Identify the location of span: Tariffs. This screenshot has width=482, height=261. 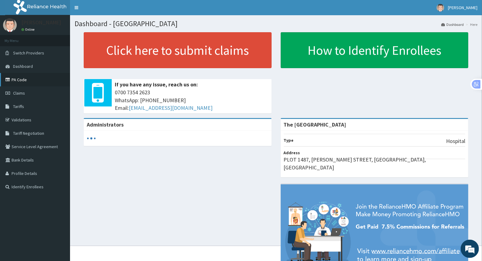
(19, 107).